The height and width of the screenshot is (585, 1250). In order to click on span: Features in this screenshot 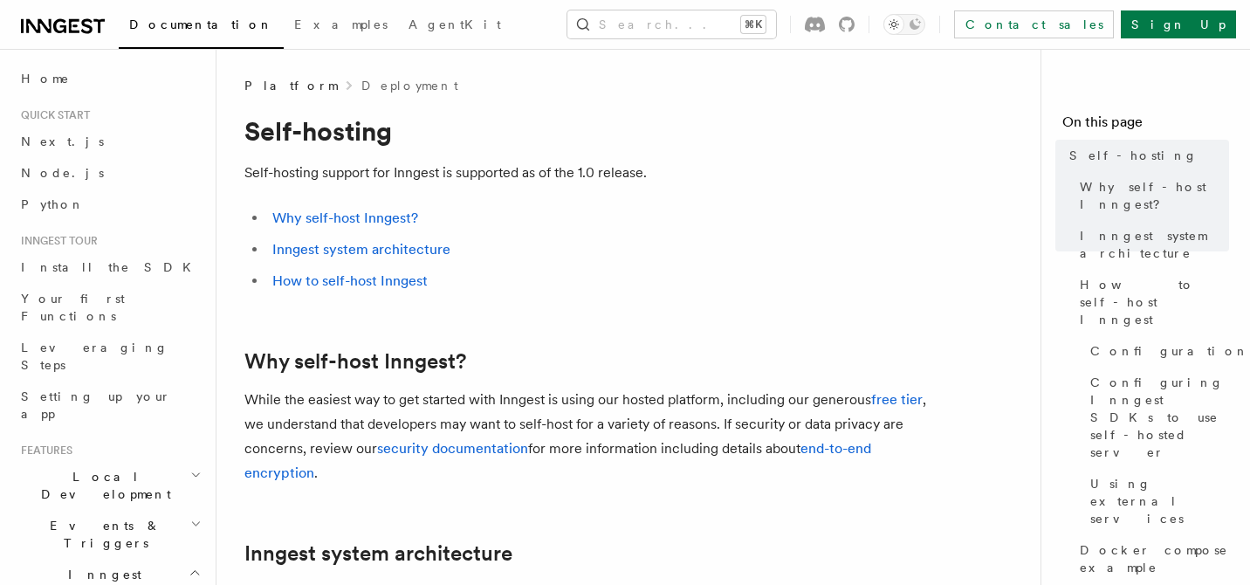, I will do `click(43, 450)`.